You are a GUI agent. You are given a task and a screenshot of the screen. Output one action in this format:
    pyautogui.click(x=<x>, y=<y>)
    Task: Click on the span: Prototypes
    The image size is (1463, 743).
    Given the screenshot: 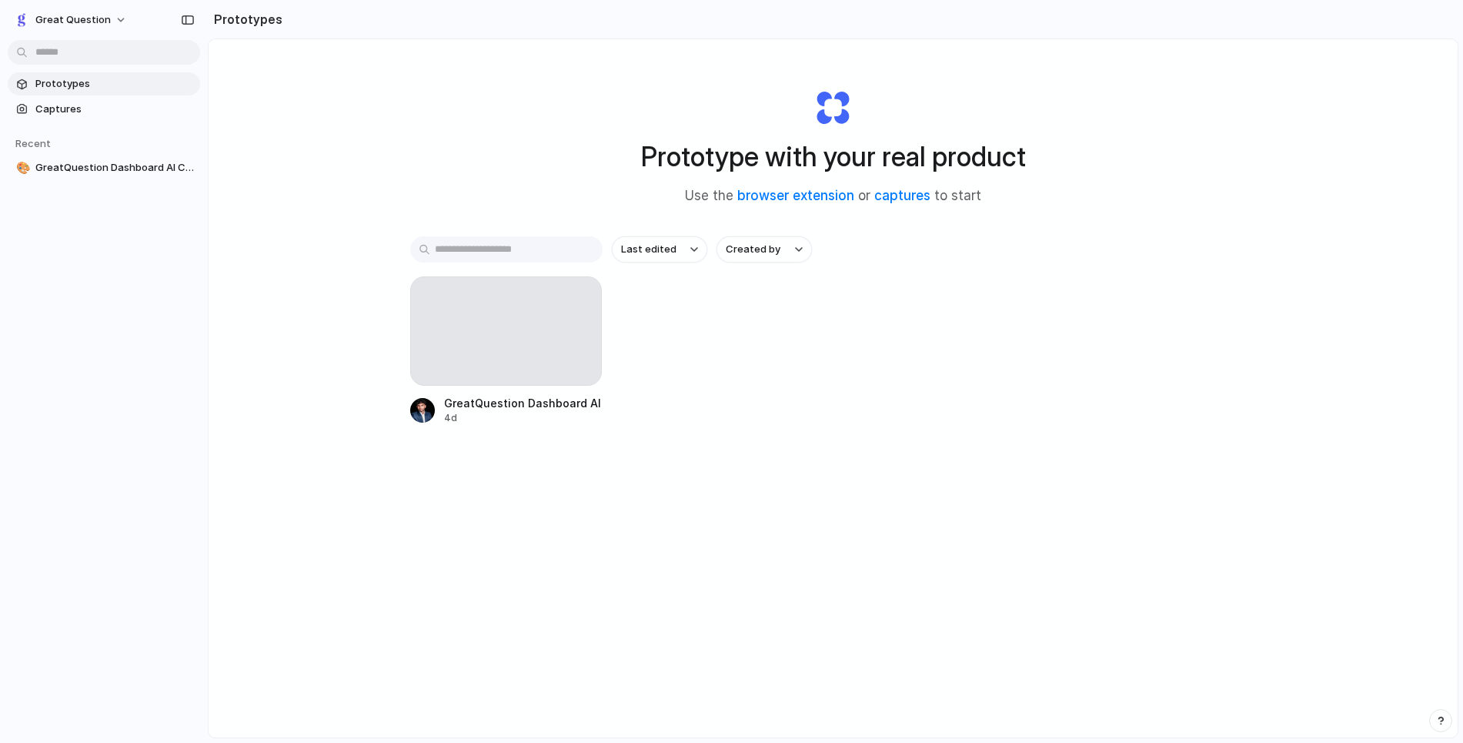 What is the action you would take?
    pyautogui.click(x=115, y=84)
    